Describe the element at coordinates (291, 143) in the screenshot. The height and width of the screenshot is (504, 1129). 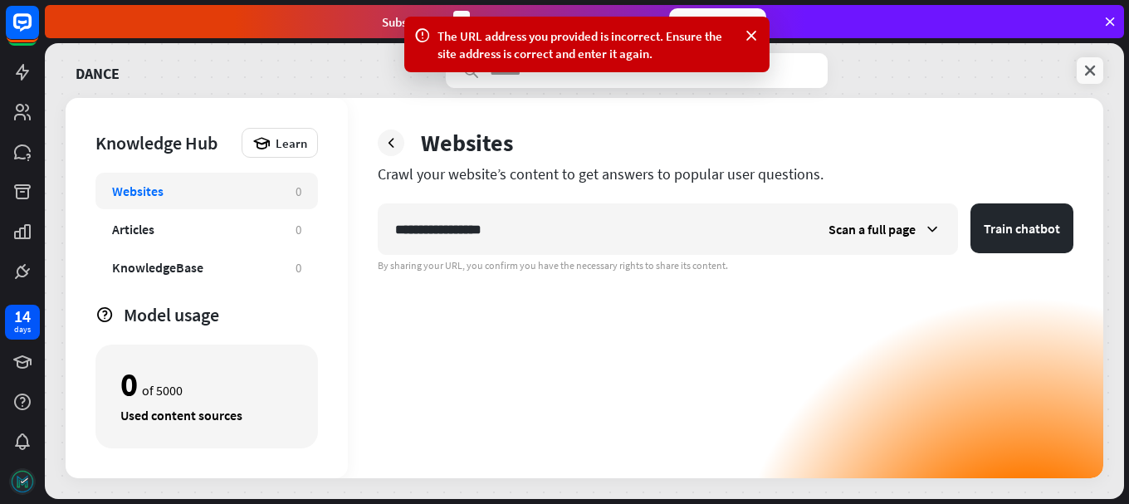
I see `span: Learn` at that location.